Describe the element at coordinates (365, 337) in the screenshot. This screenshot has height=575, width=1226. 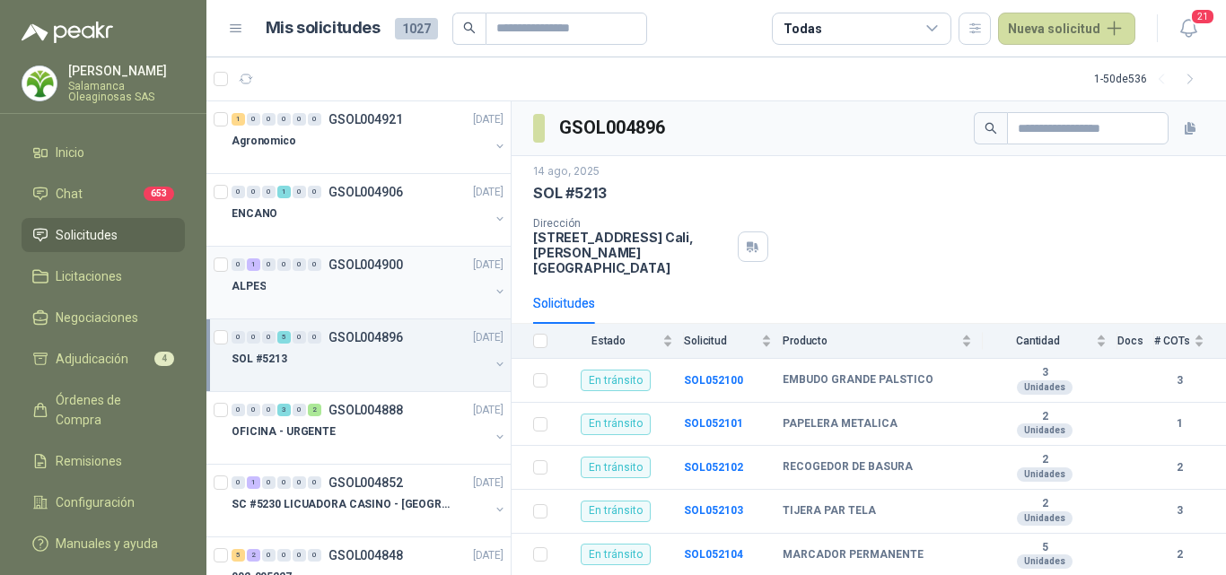
I see `p: GSOL004896` at that location.